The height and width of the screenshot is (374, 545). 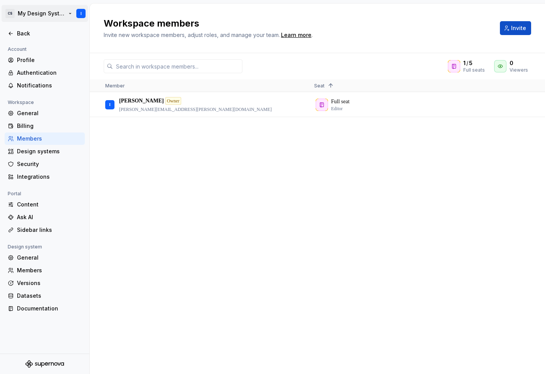 I want to click on span: 1, so click(x=464, y=63).